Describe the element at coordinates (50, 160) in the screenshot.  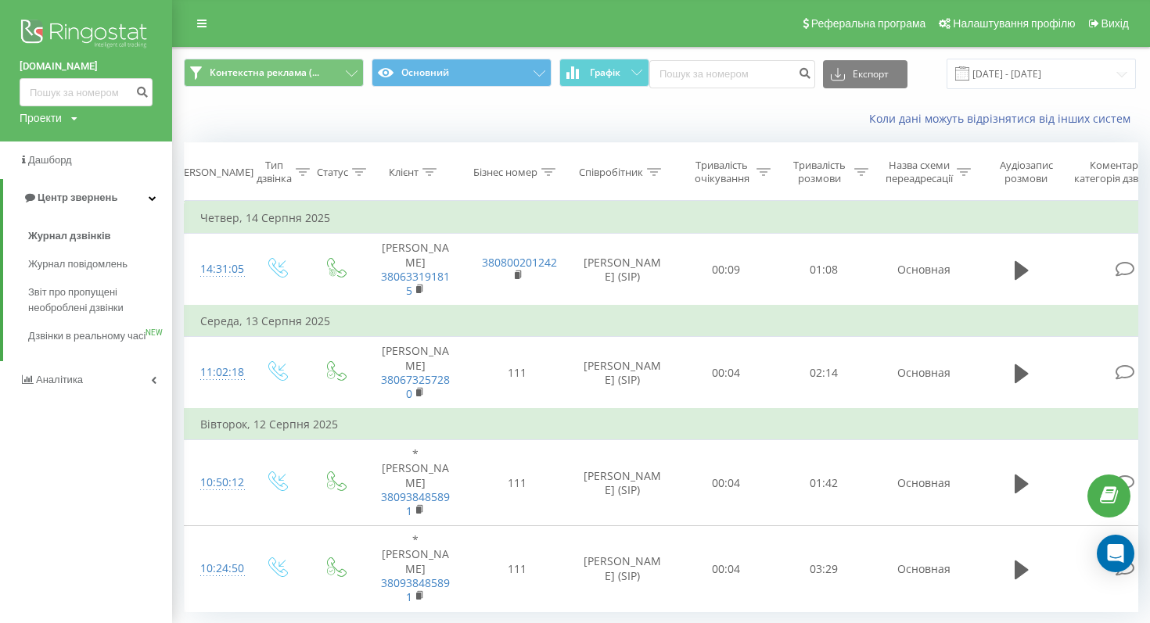
I see `span: Дашборд` at that location.